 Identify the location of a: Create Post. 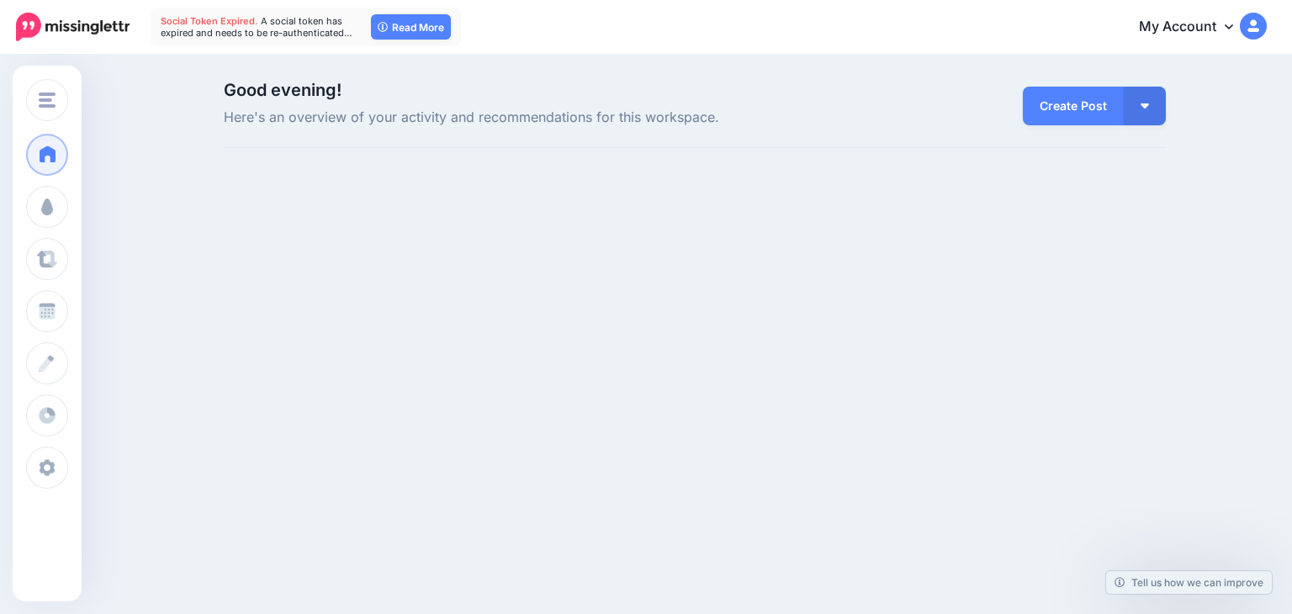
(1073, 106).